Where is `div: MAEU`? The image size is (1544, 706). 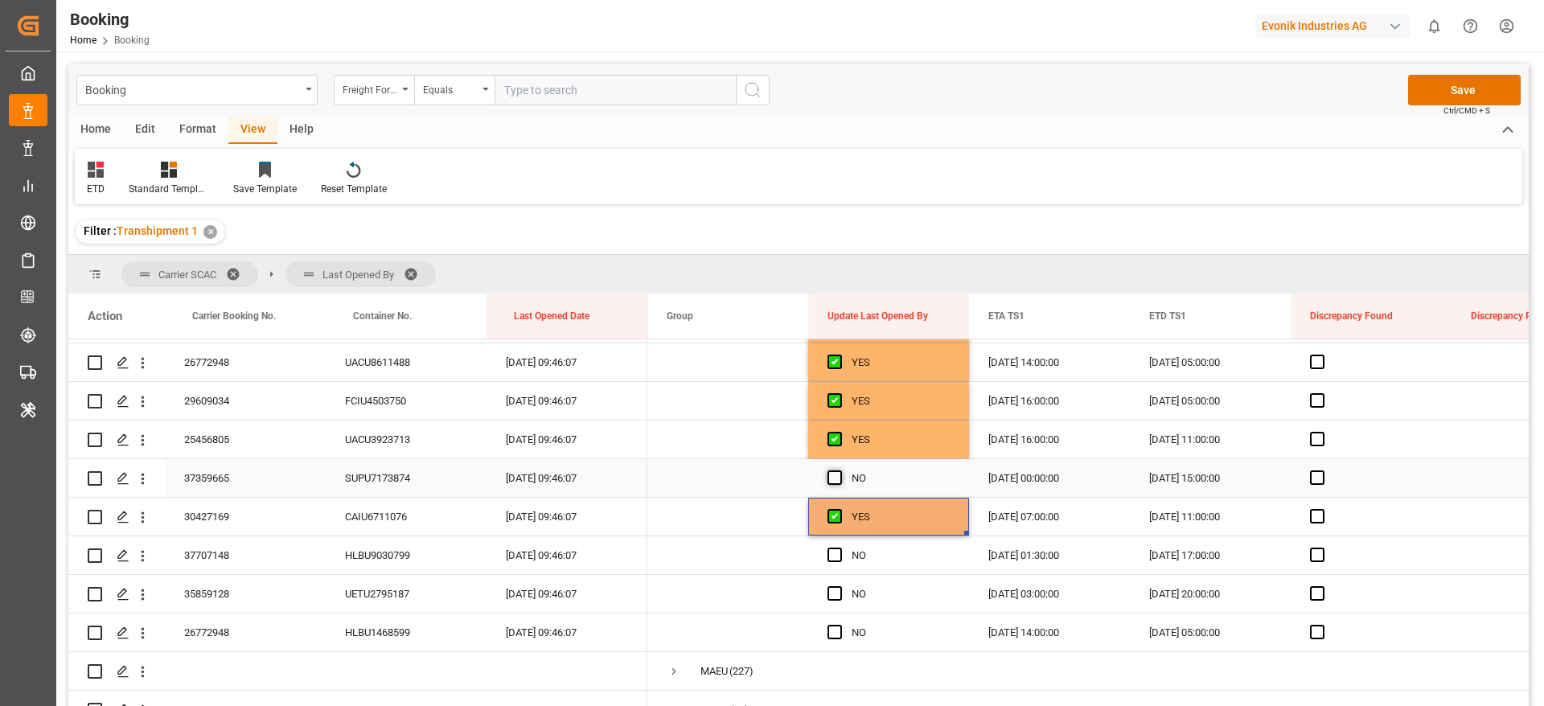
div: MAEU is located at coordinates (714, 671).